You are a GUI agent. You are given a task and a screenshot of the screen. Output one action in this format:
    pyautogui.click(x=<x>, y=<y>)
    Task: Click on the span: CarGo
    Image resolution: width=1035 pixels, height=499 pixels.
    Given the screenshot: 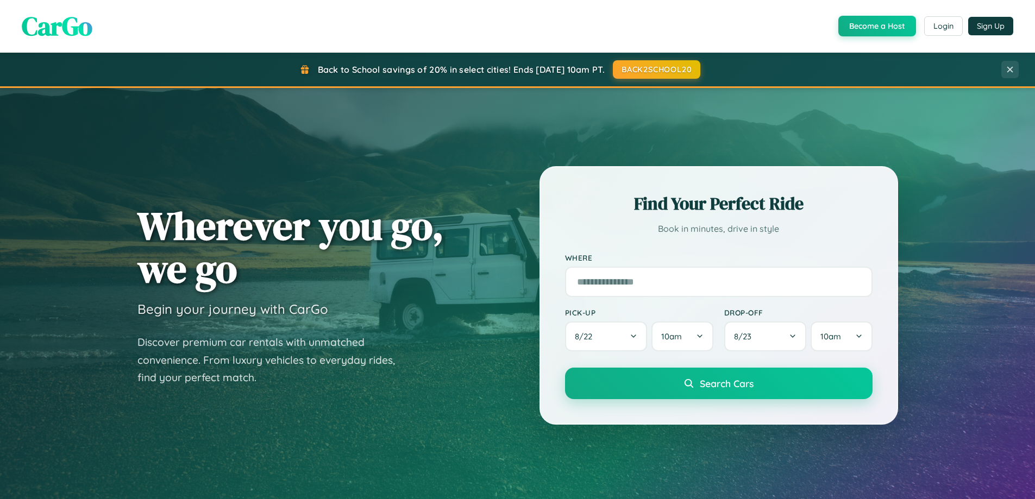 What is the action you would take?
    pyautogui.click(x=57, y=26)
    